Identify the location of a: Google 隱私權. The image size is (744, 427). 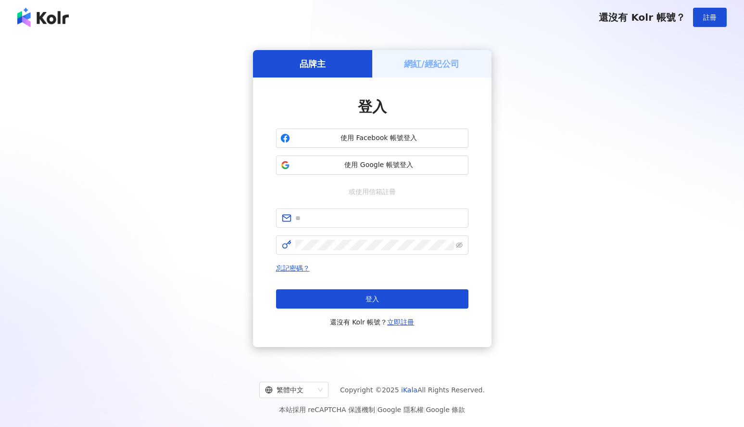
(401, 409).